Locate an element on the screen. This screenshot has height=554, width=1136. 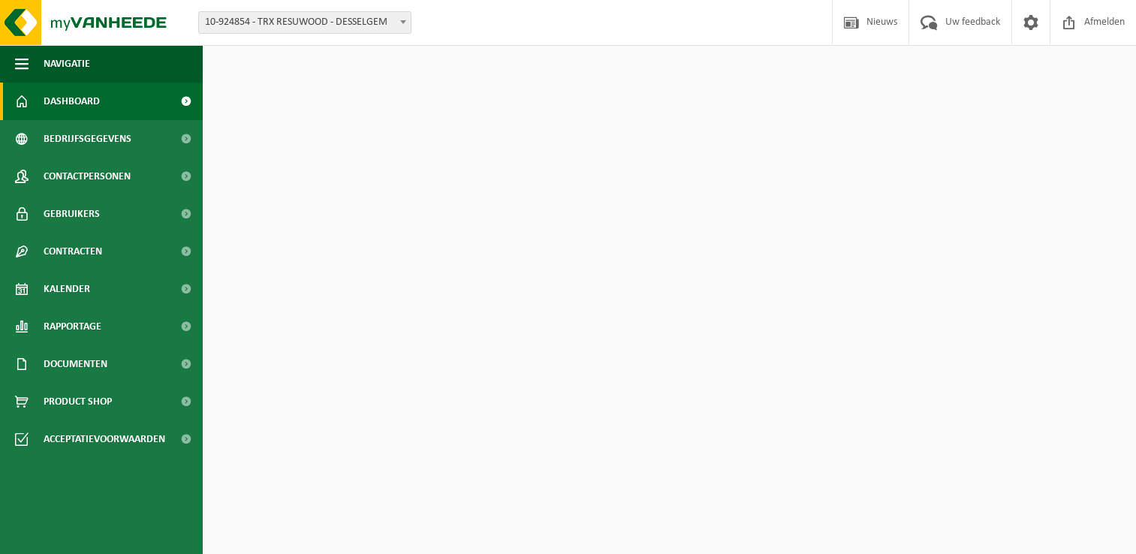
span: Bedrijfsgegevens is located at coordinates (87, 139).